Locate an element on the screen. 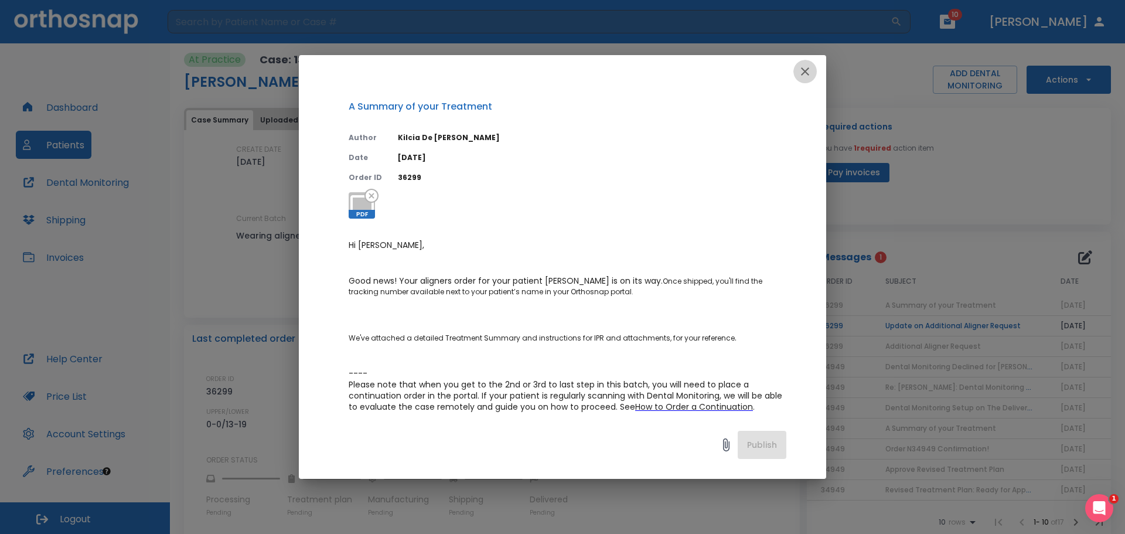 The image size is (1125, 534). span: PDF is located at coordinates (362, 214).